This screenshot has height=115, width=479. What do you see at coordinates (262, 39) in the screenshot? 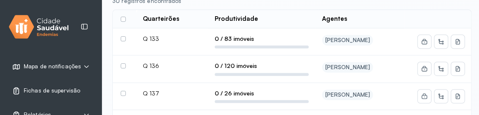
I see `span: 0 / 83 imóveis` at bounding box center [262, 39].